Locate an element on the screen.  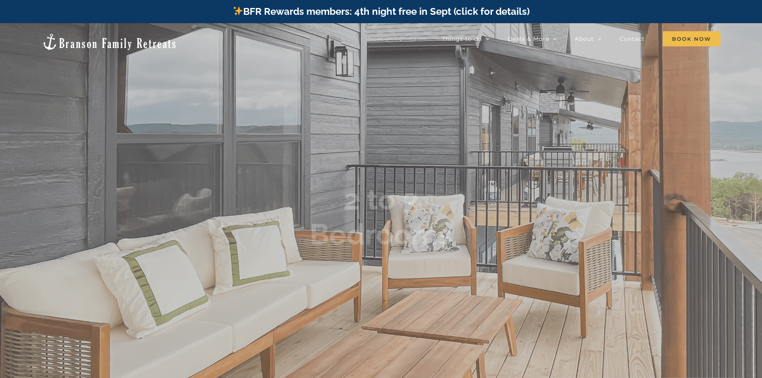
span: Things to do is located at coordinates (462, 39).